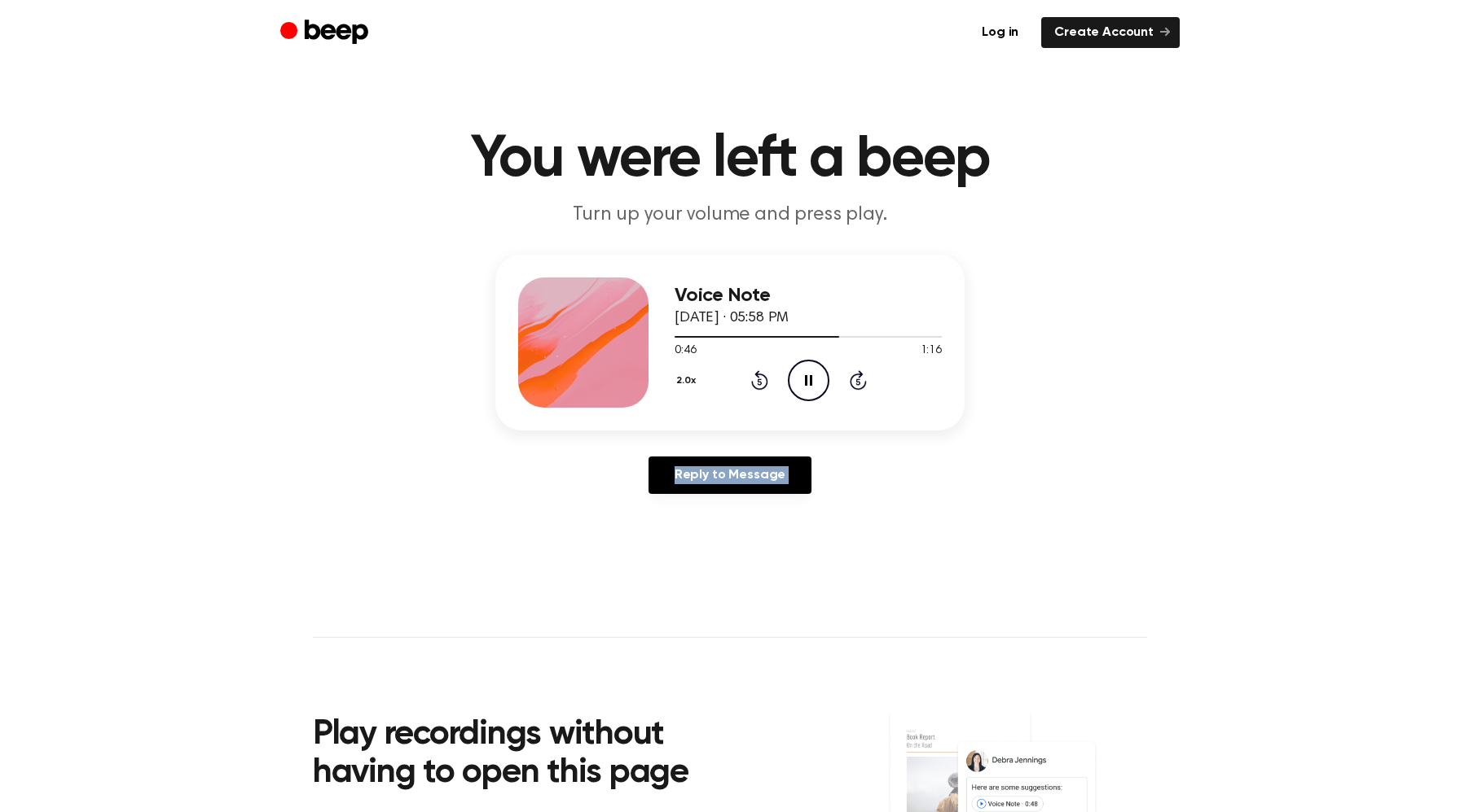 The height and width of the screenshot is (812, 1460). What do you see at coordinates (685, 351) in the screenshot?
I see `span: 0:46` at bounding box center [685, 351].